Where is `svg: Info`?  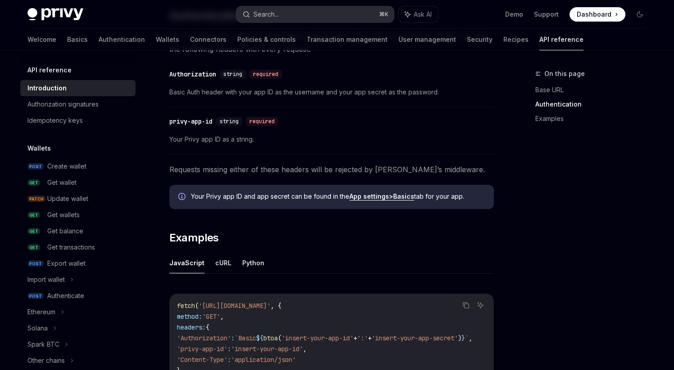 svg: Info is located at coordinates (183, 198).